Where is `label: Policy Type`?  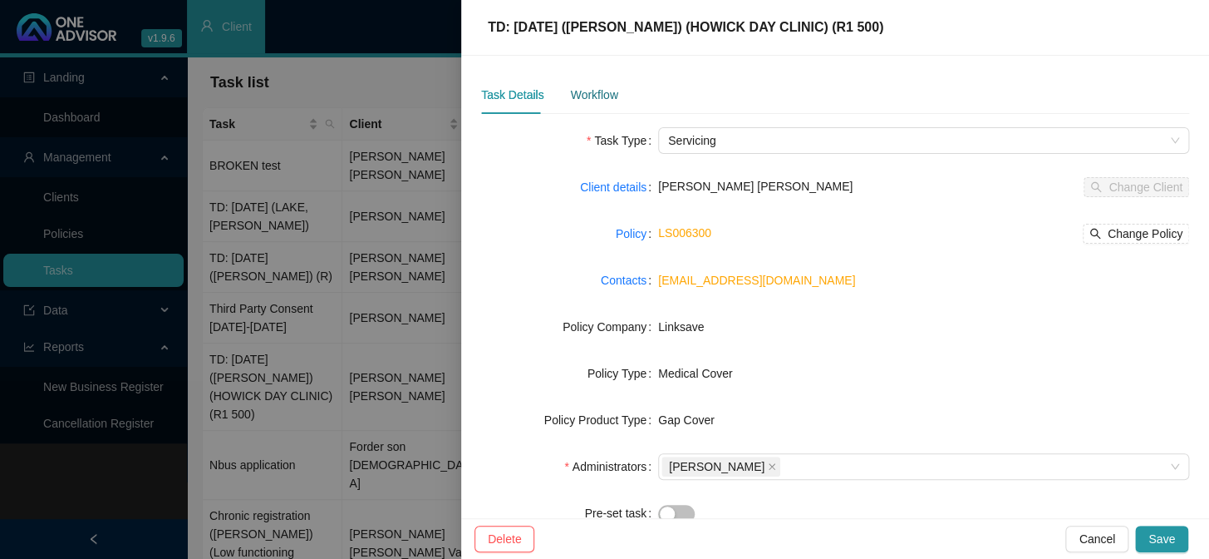
label: Policy Type is located at coordinates (623, 373).